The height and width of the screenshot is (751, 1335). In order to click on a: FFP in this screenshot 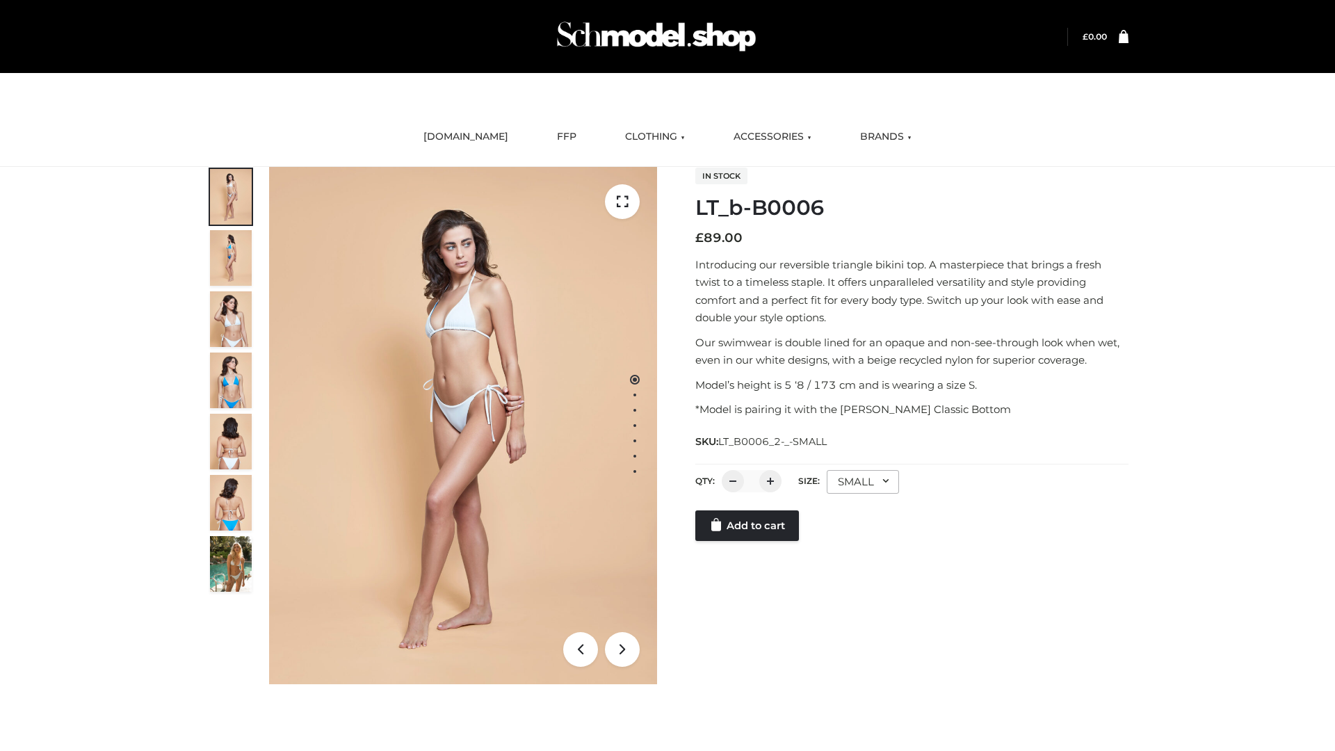, I will do `click(567, 137)`.